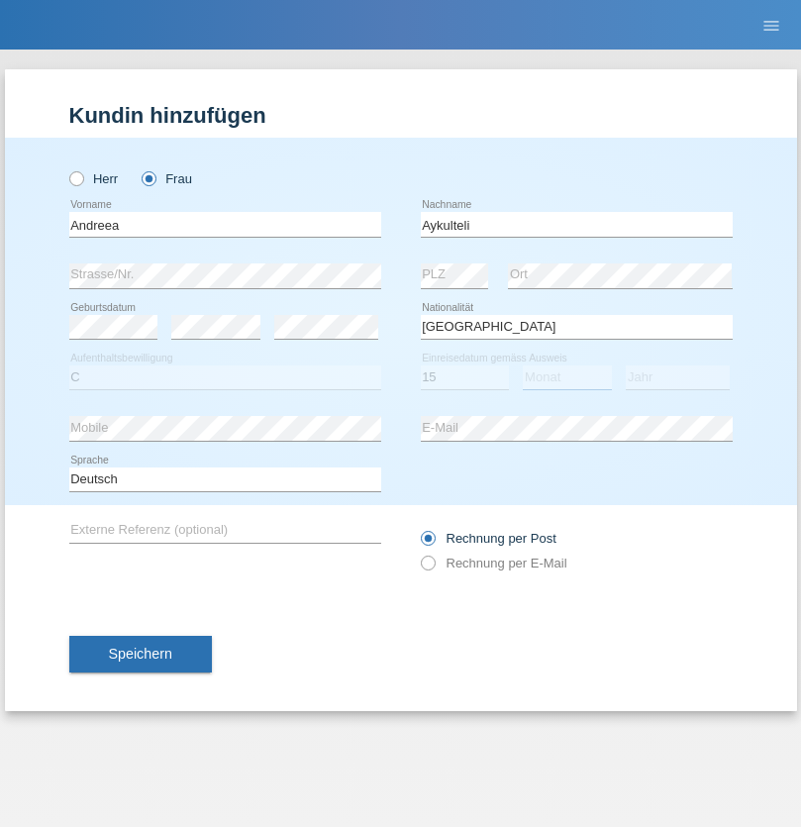 The height and width of the screenshot is (827, 801). What do you see at coordinates (427, 542) in the screenshot?
I see `input: Rechnung per Post` at bounding box center [427, 542].